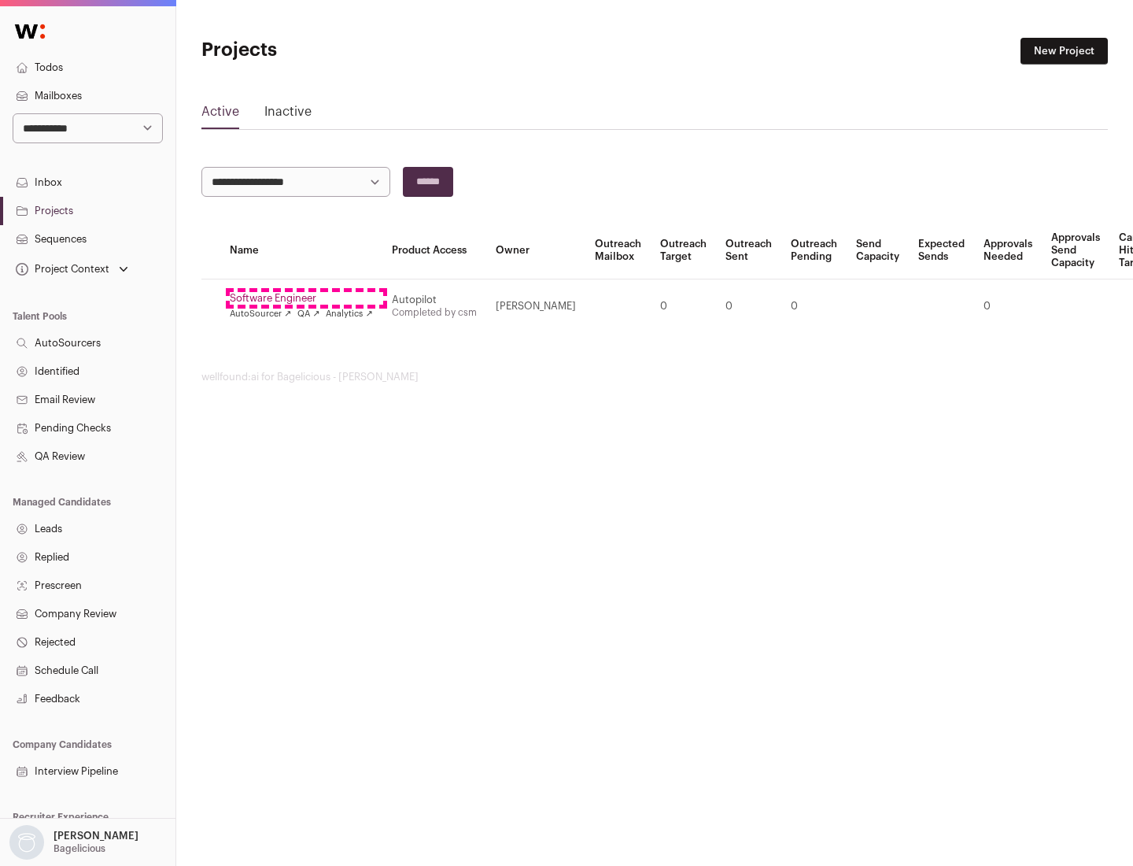  I want to click on a: QA ↗, so click(308, 314).